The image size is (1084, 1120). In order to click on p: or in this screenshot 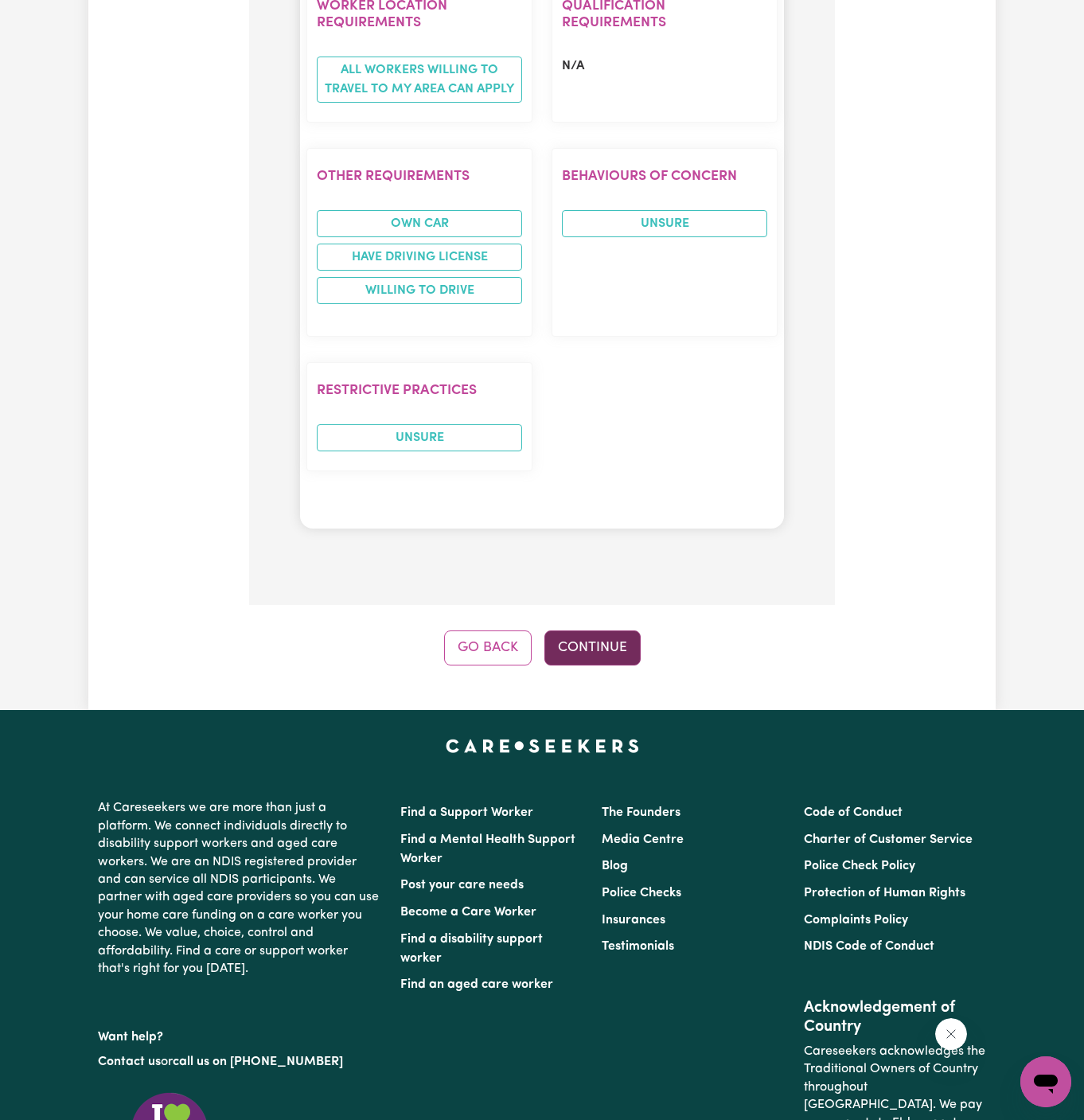, I will do `click(240, 1062)`.